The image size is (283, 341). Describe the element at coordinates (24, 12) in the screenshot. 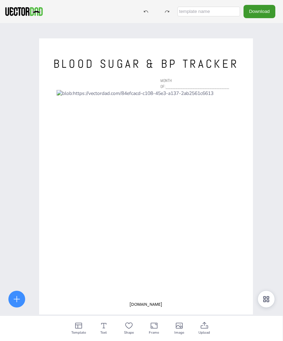

I see `img: VectorDad-1.png` at that location.